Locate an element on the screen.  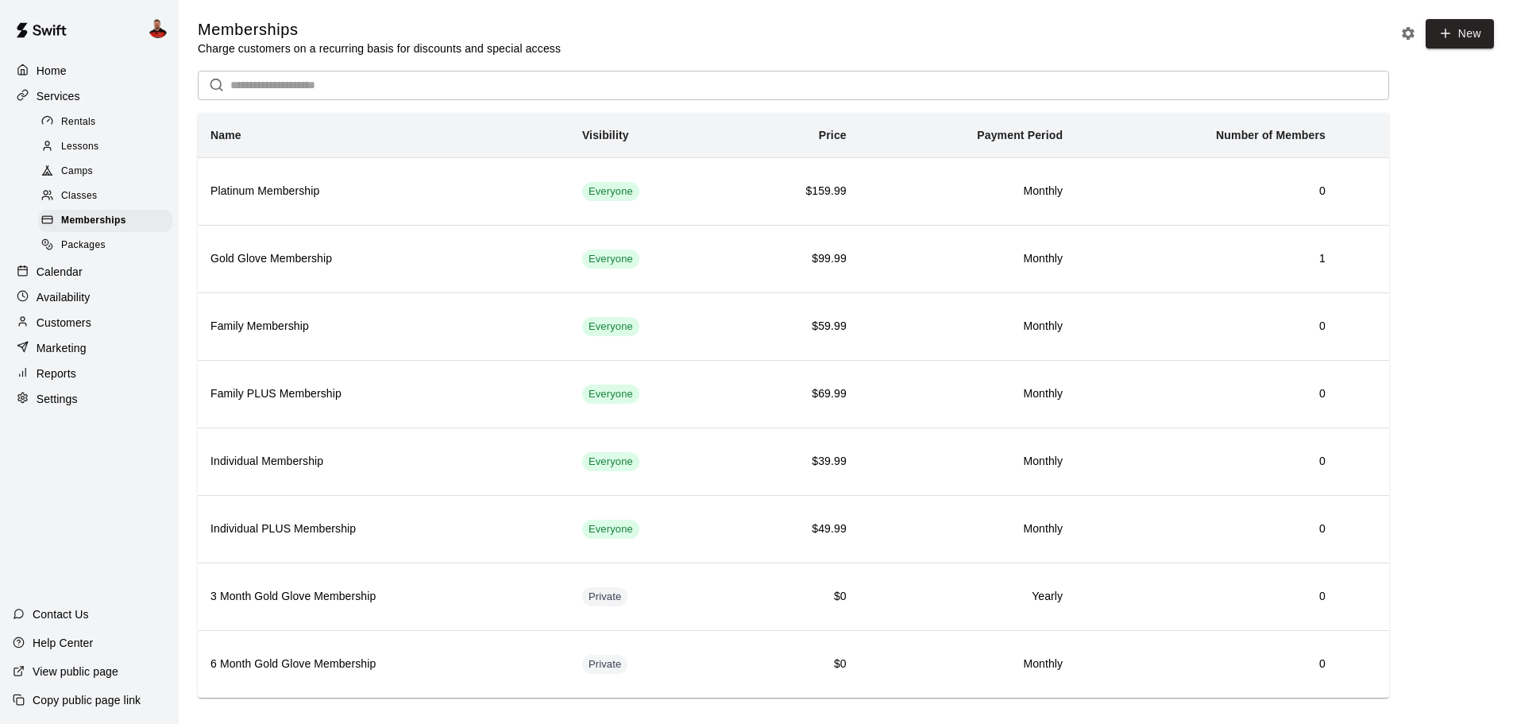
p: Availability is located at coordinates (64, 297).